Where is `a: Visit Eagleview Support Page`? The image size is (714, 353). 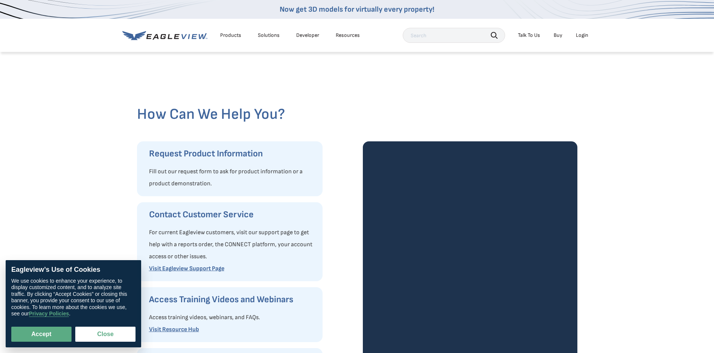
a: Visit Eagleview Support Page is located at coordinates (187, 269).